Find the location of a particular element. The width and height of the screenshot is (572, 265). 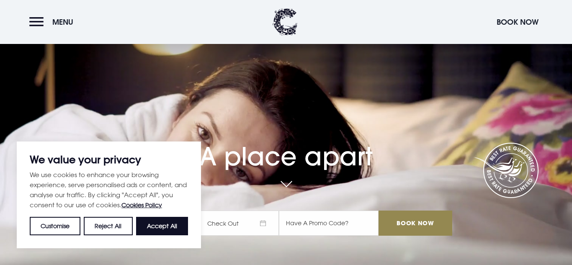

span: Menu is located at coordinates (63, 22).